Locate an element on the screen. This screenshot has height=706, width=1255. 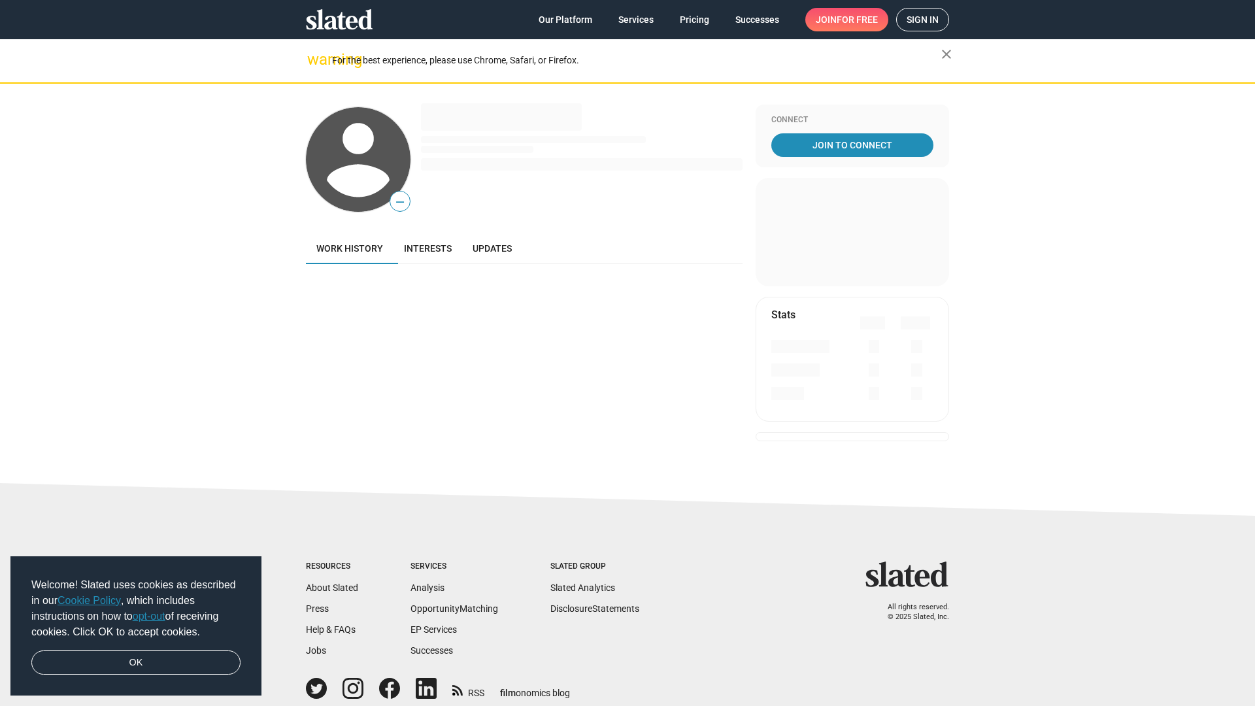
mat-card-title: Stats is located at coordinates (783, 314).